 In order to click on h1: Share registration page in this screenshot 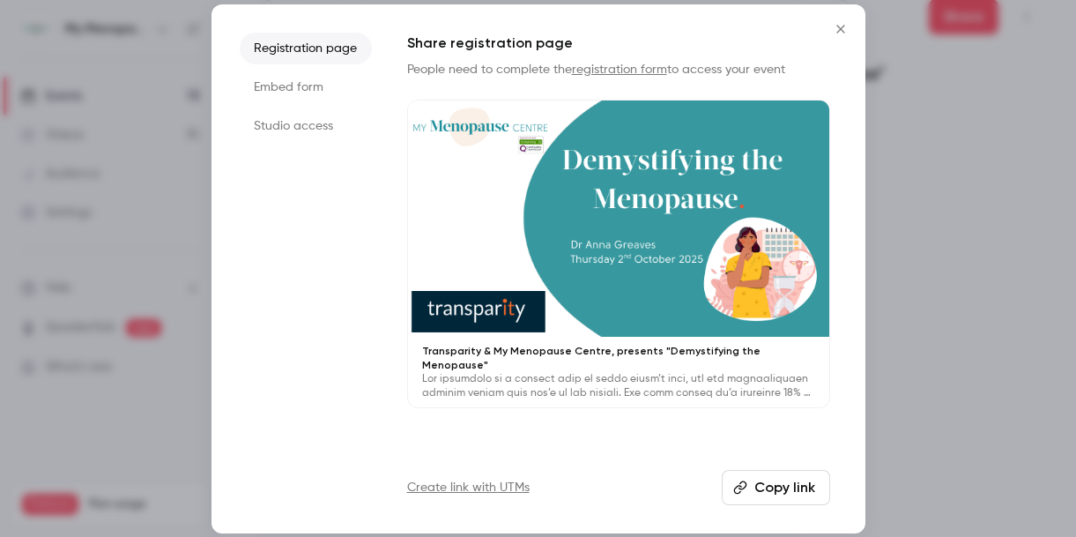, I will do `click(619, 43)`.